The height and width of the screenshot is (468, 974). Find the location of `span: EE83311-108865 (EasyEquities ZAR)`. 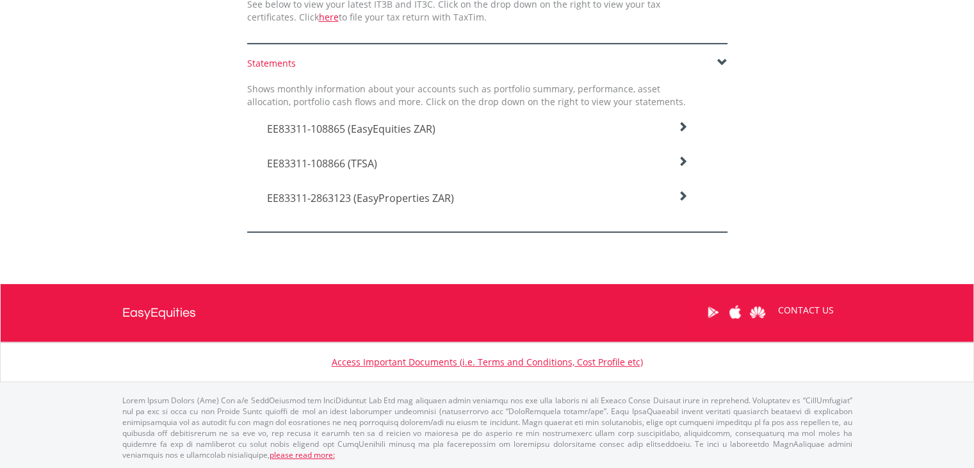

span: EE83311-108865 (EasyEquities ZAR) is located at coordinates (351, 129).